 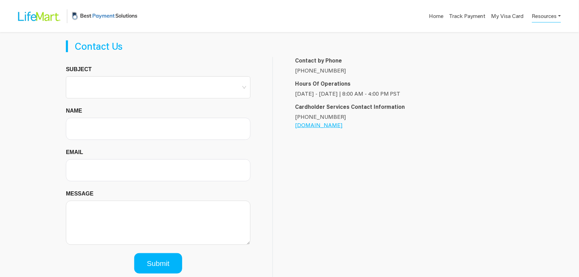 What do you see at coordinates (468, 17) in the screenshot?
I see `a: Track Payment` at bounding box center [468, 17].